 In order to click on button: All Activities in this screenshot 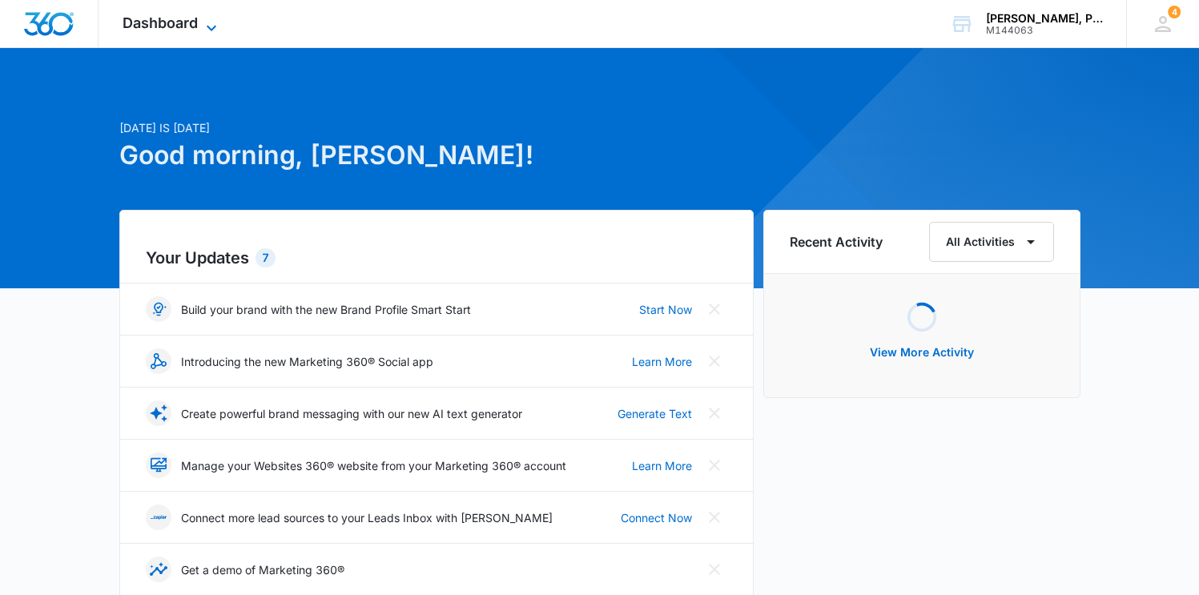, I will do `click(992, 242)`.